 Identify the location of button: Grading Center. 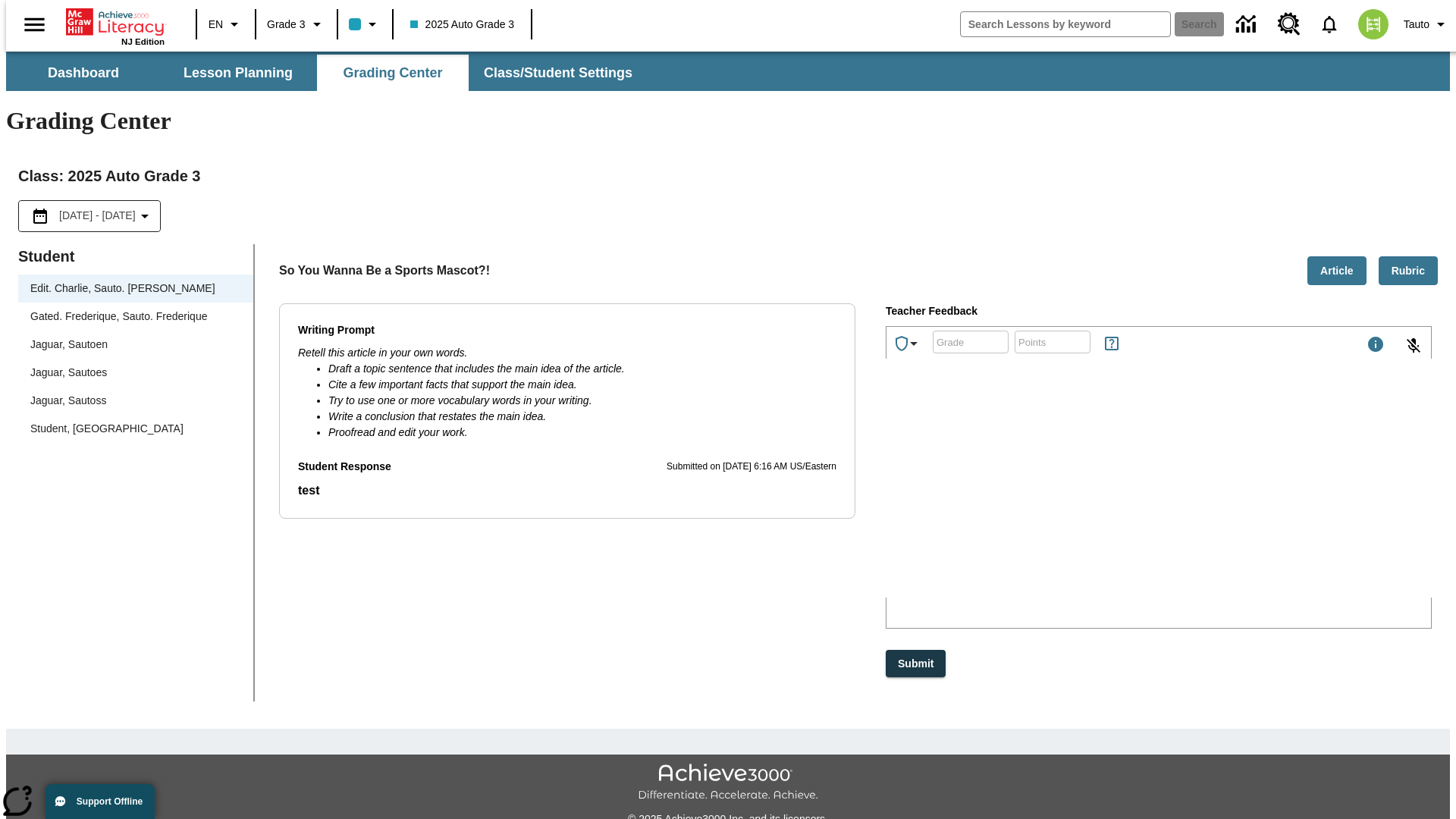
(393, 73).